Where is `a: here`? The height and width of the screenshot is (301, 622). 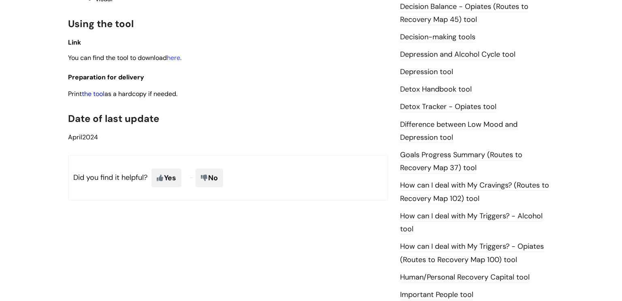
a: here is located at coordinates (173, 57).